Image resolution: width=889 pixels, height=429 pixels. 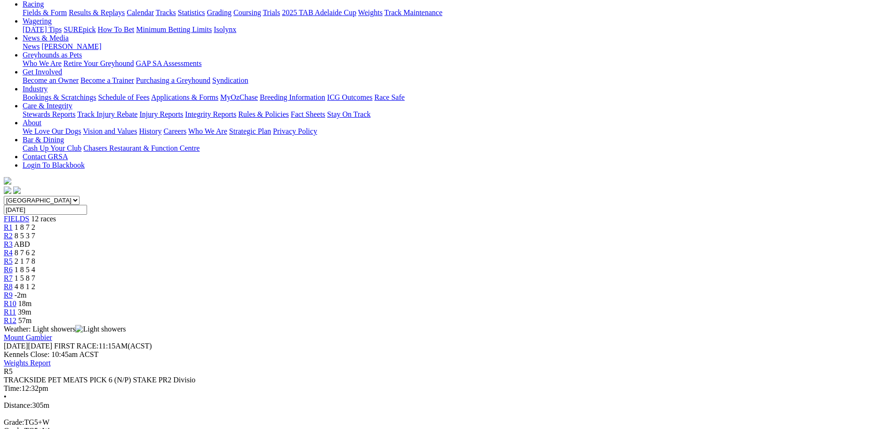 I want to click on span: Grade:, so click(x=14, y=422).